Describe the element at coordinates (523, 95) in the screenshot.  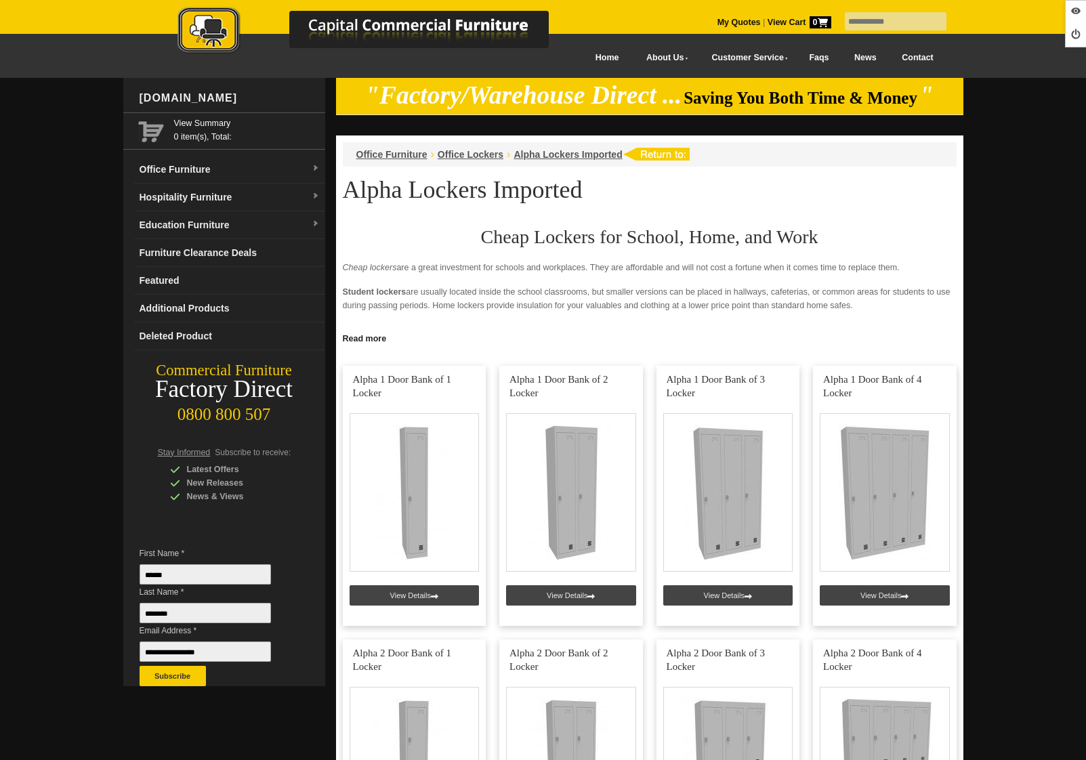
I see `em: "Factory/Warehouse Direct ...` at that location.